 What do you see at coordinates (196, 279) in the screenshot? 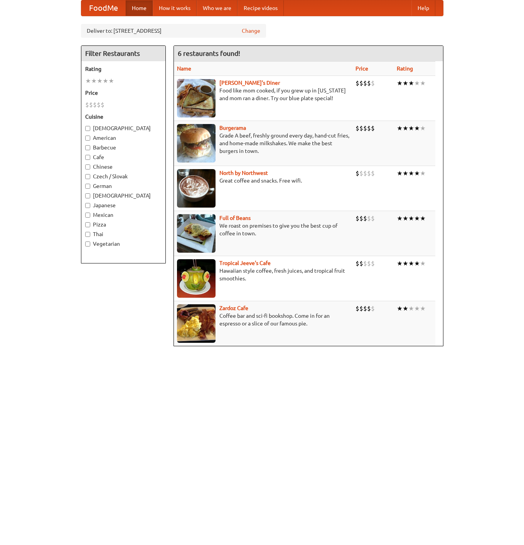
I see `img: jeeves.jpg` at bounding box center [196, 279].